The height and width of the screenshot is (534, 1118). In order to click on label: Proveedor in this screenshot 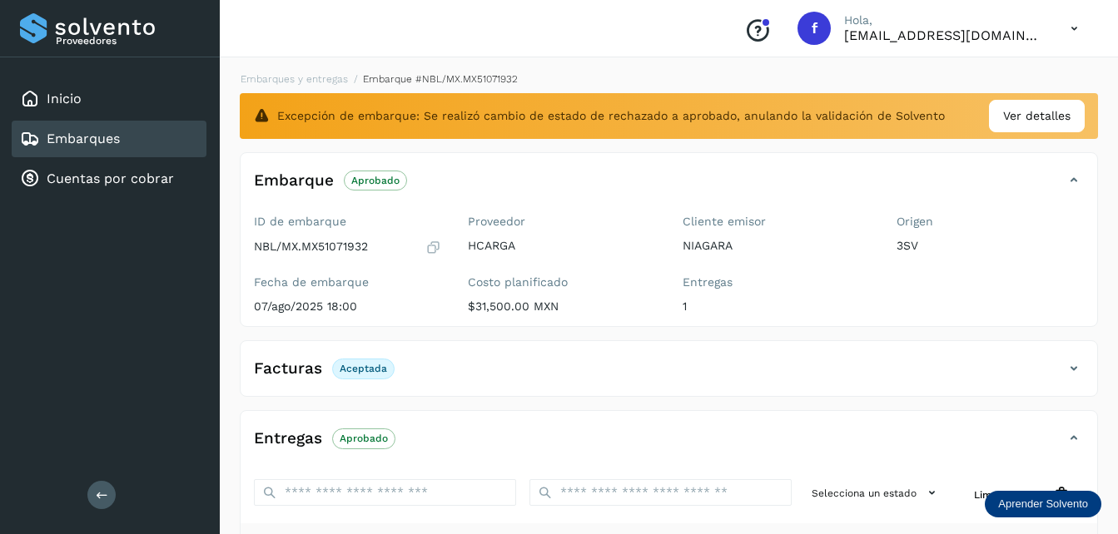, I will do `click(561, 221)`.